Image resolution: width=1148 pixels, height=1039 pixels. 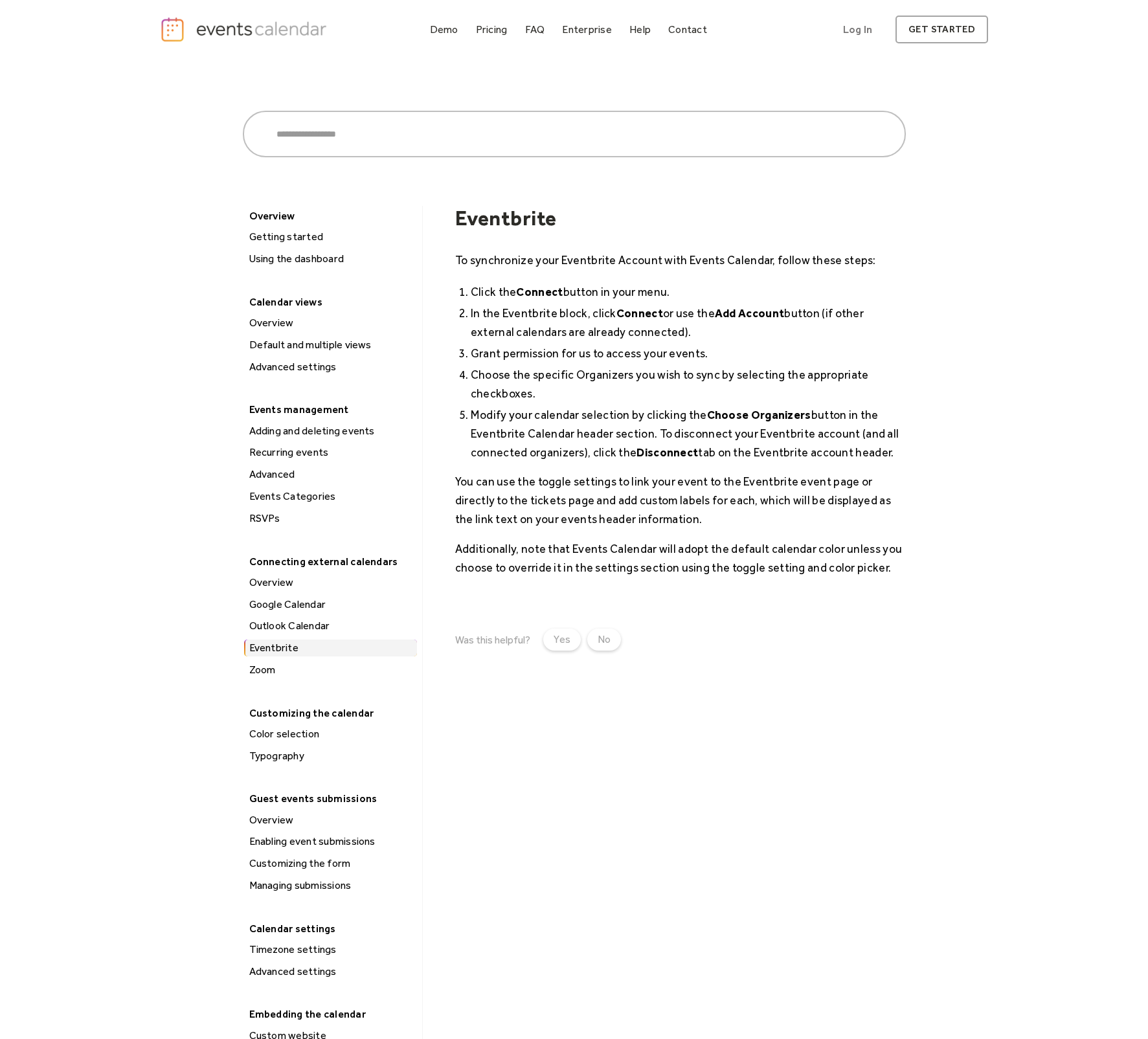 I want to click on div: Eventbrite, so click(x=331, y=648).